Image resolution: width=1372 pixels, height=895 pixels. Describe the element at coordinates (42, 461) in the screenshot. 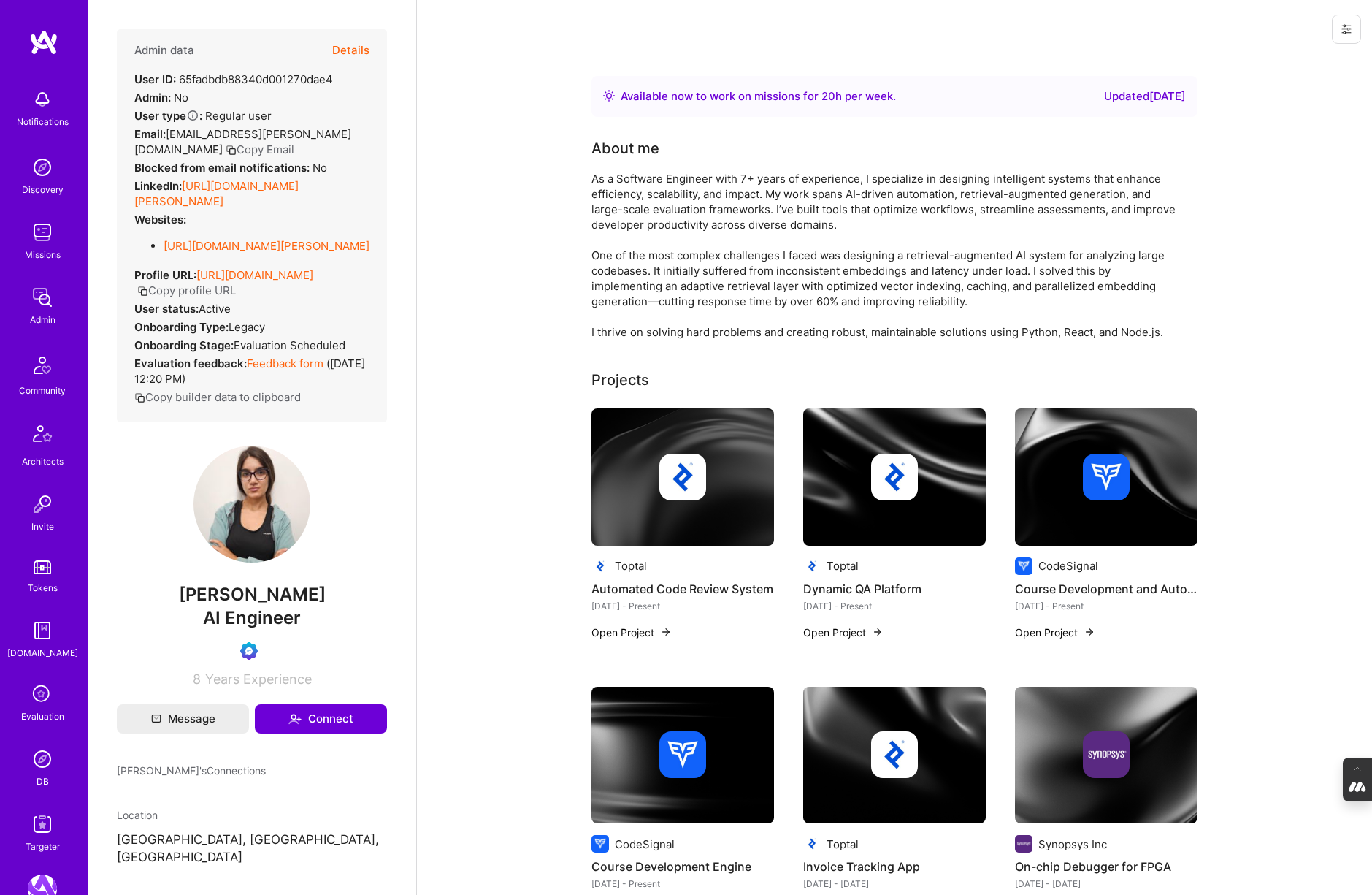

I see `div: Architects` at that location.